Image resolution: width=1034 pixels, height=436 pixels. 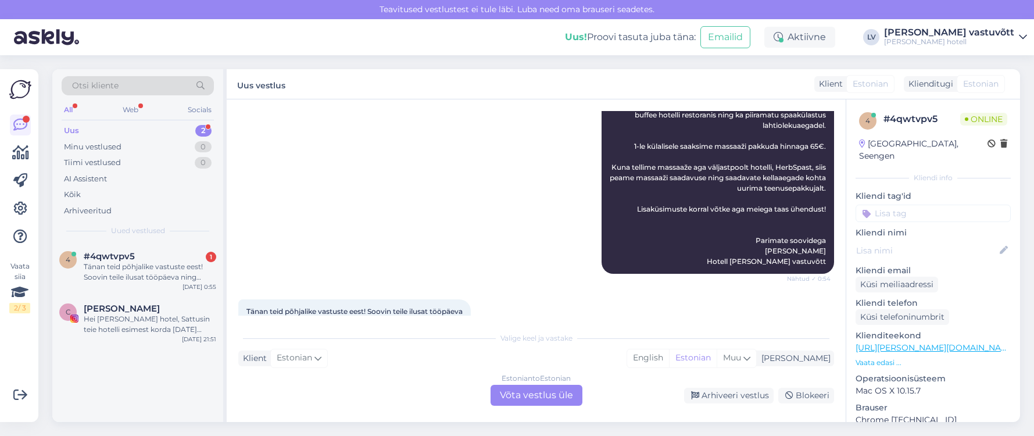 I want to click on div: Küsi meiliaadressi, so click(x=897, y=284).